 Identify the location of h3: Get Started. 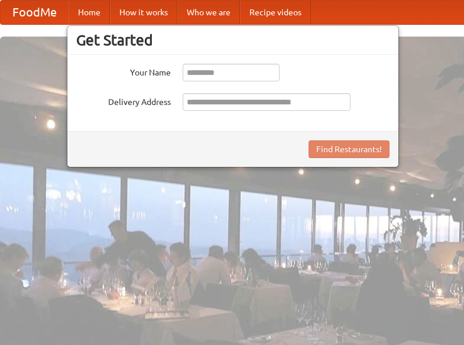
(233, 40).